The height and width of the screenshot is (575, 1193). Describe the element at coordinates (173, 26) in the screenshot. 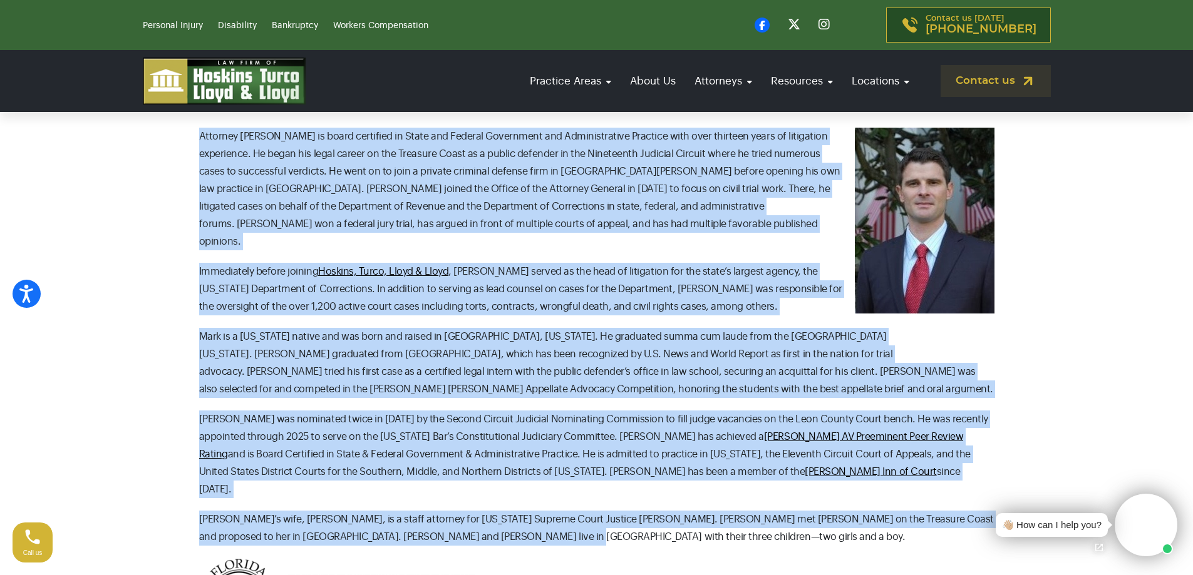

I see `a: Personal Injury` at that location.